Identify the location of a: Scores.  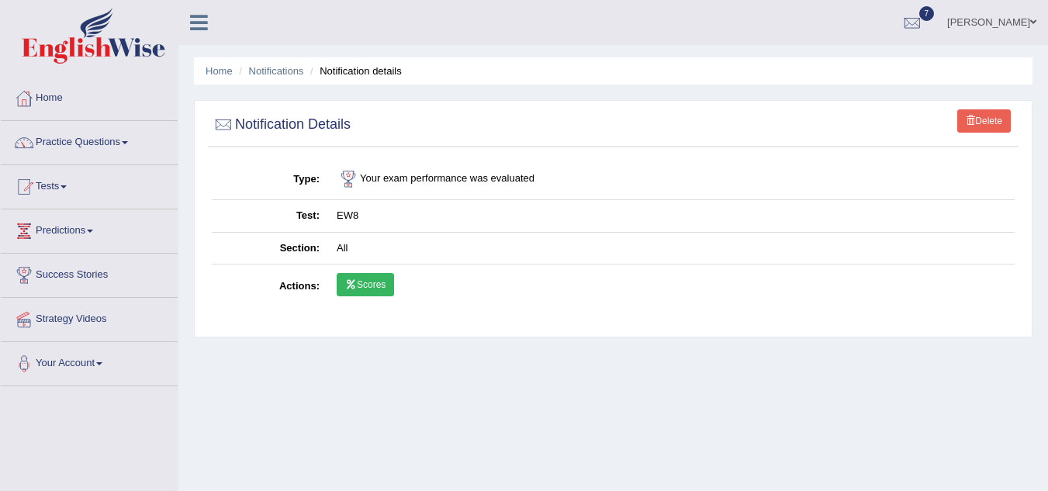
(365, 285).